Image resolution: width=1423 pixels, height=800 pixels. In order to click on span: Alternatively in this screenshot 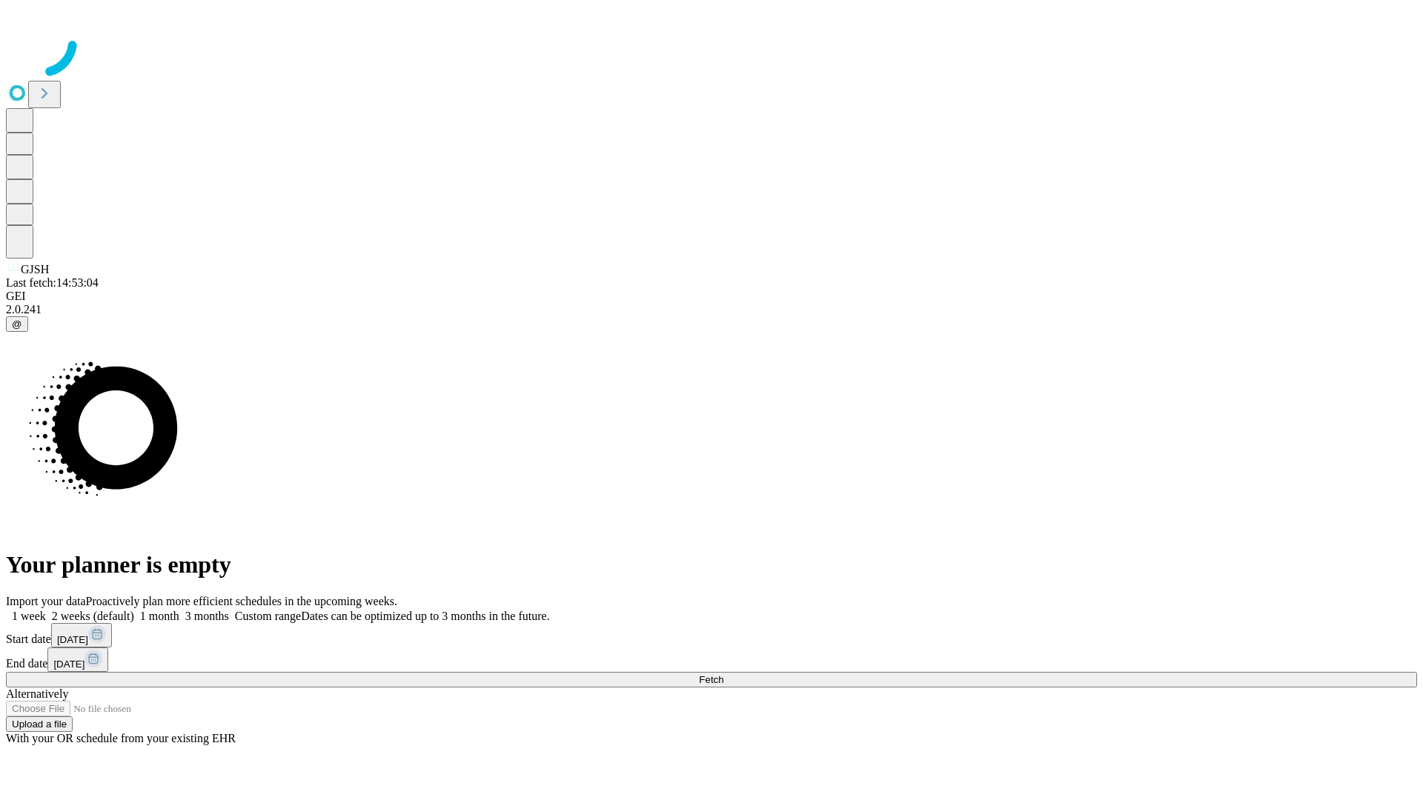, I will do `click(37, 694)`.